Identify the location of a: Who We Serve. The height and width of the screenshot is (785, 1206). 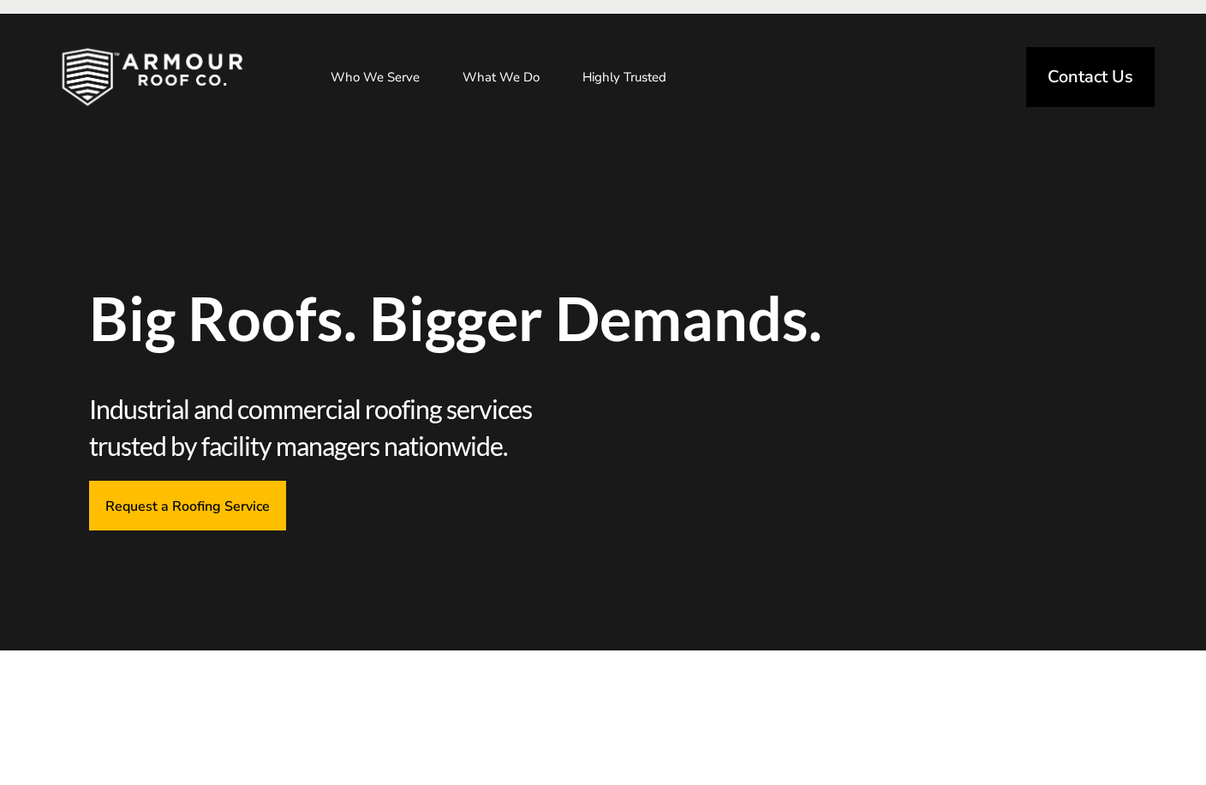
(375, 77).